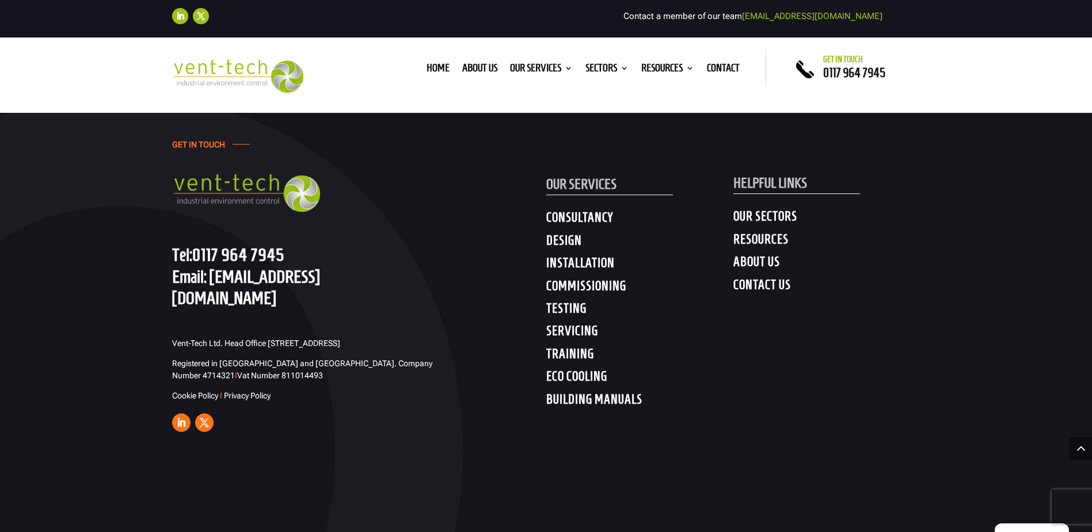 This screenshot has width=1092, height=532. What do you see at coordinates (827, 242) in the screenshot?
I see `h4: RESOURCES` at bounding box center [827, 242].